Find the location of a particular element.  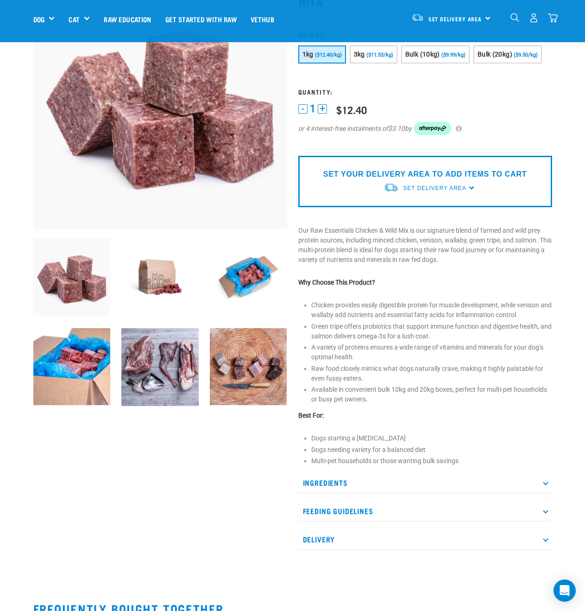

p: Our Raw Essentials Chicken & Wild Mix is our signature blend of farmed and wild prey protein sour... is located at coordinates (426, 245).